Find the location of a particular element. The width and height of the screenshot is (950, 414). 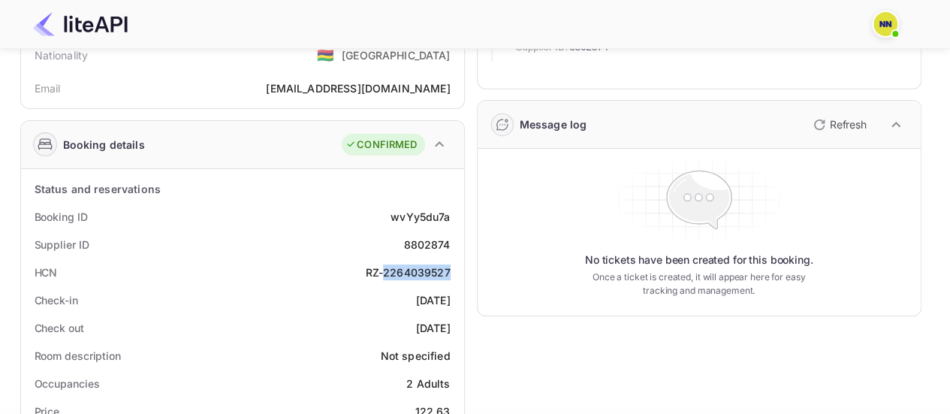

p: Once a ticket is created, it will appear here for easy tracking and management. is located at coordinates (699, 284).